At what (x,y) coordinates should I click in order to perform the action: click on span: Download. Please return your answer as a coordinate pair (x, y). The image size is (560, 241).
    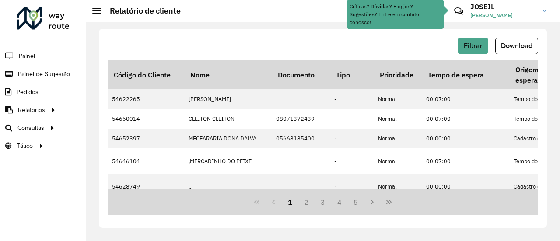
    Looking at the image, I should click on (516, 45).